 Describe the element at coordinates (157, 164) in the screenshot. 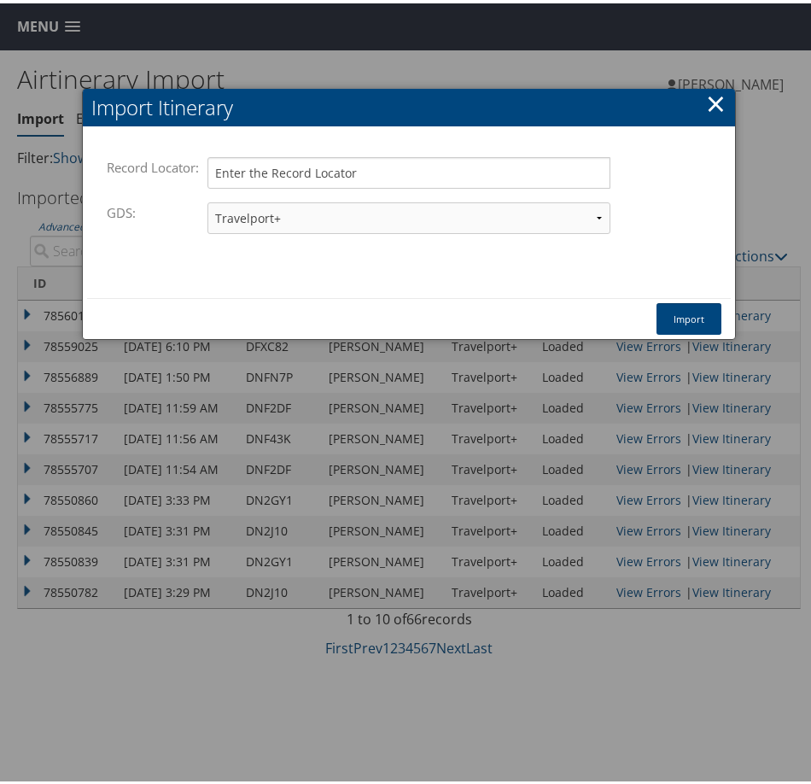

I see `label: Record Locator:` at that location.